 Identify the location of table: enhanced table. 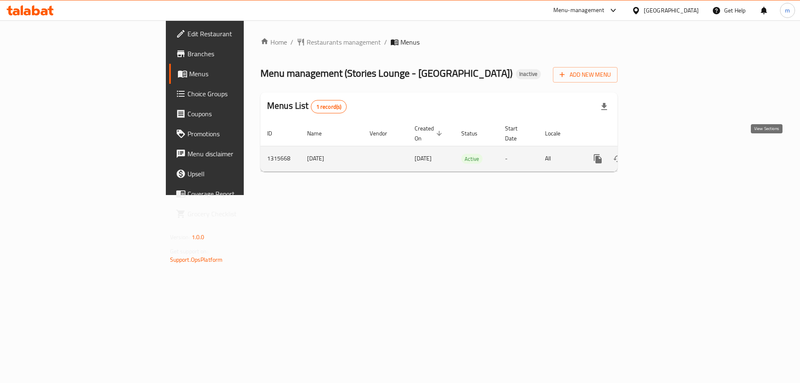
(467, 146).